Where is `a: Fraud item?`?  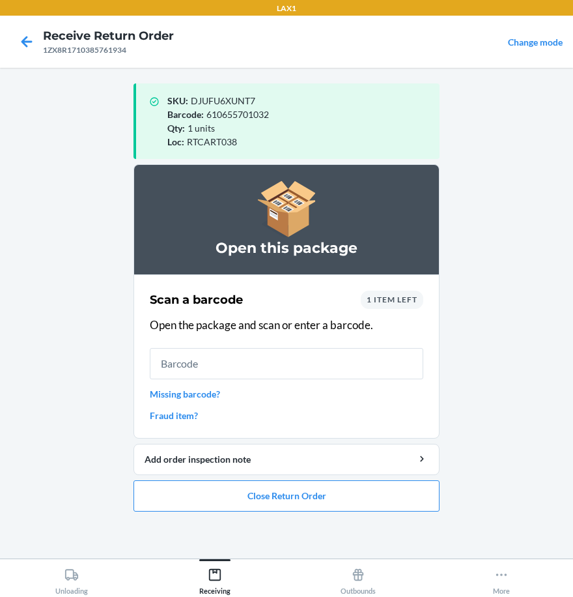 a: Fraud item? is located at coordinates (287, 415).